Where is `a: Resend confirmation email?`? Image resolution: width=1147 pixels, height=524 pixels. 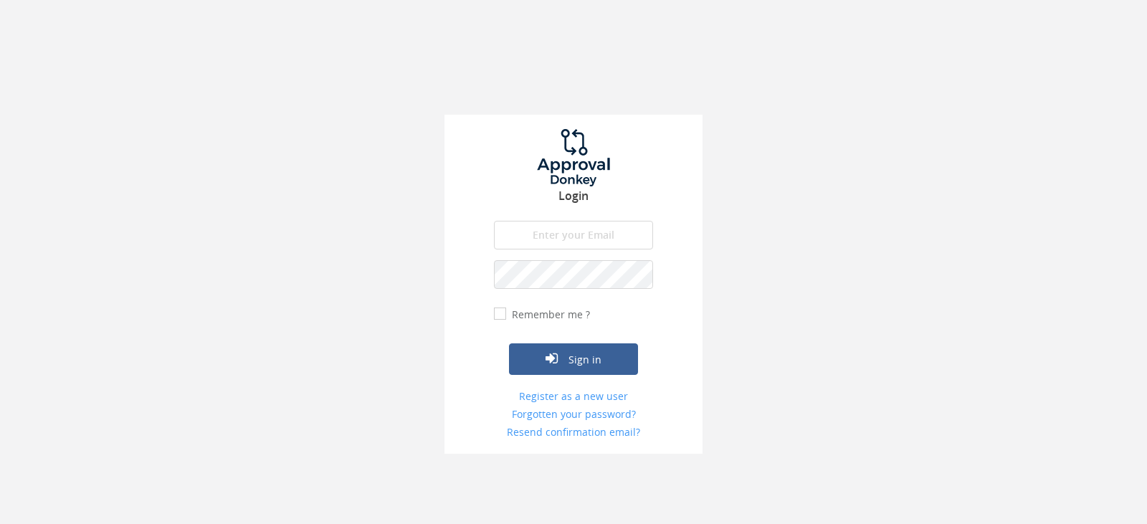
a: Resend confirmation email? is located at coordinates (573, 432).